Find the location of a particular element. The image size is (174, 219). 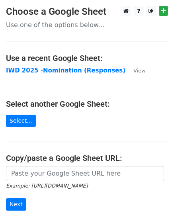

input: Paste your Google Sheet URL here is located at coordinates (85, 174).